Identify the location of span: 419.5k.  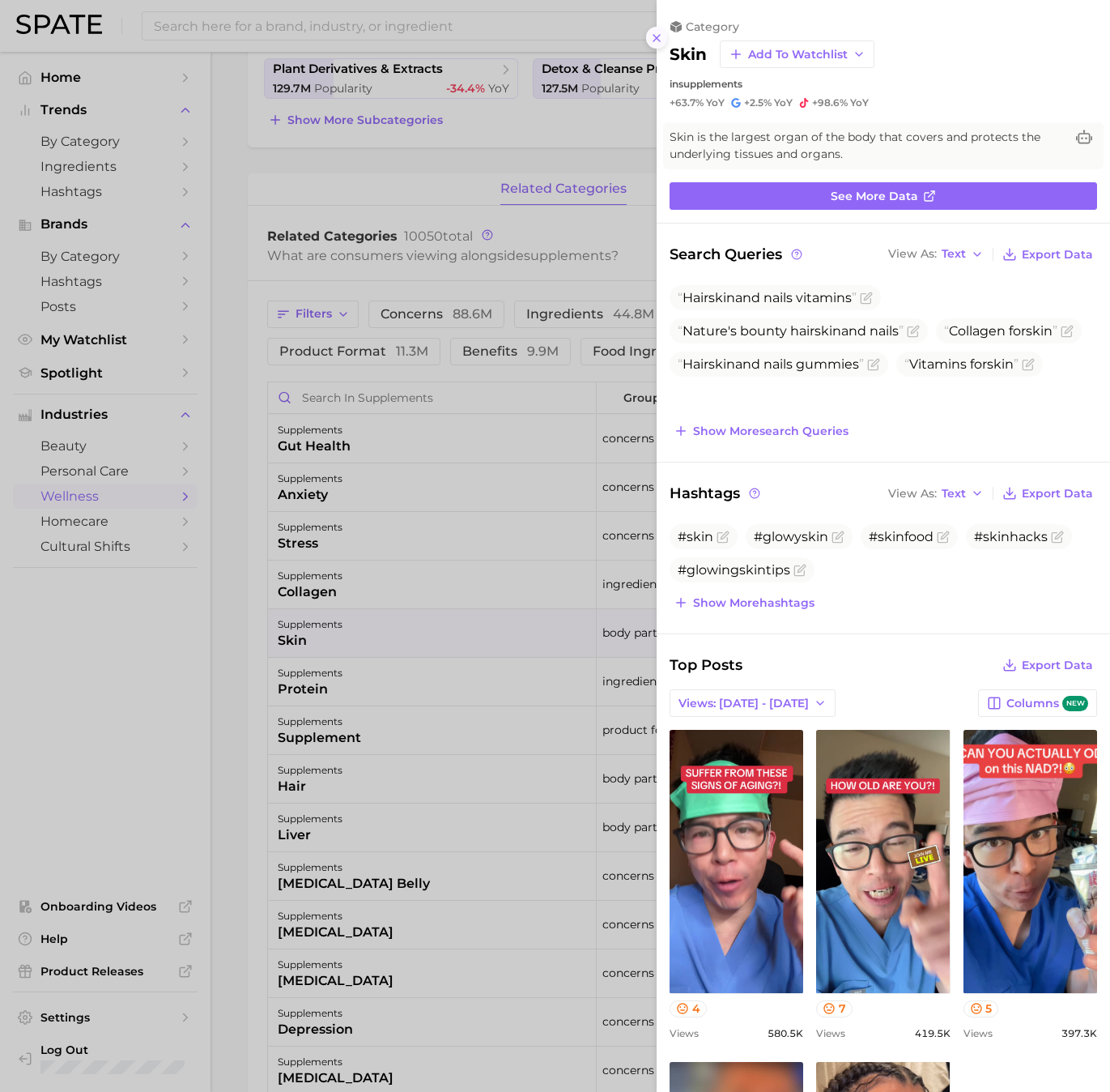
(933, 1033).